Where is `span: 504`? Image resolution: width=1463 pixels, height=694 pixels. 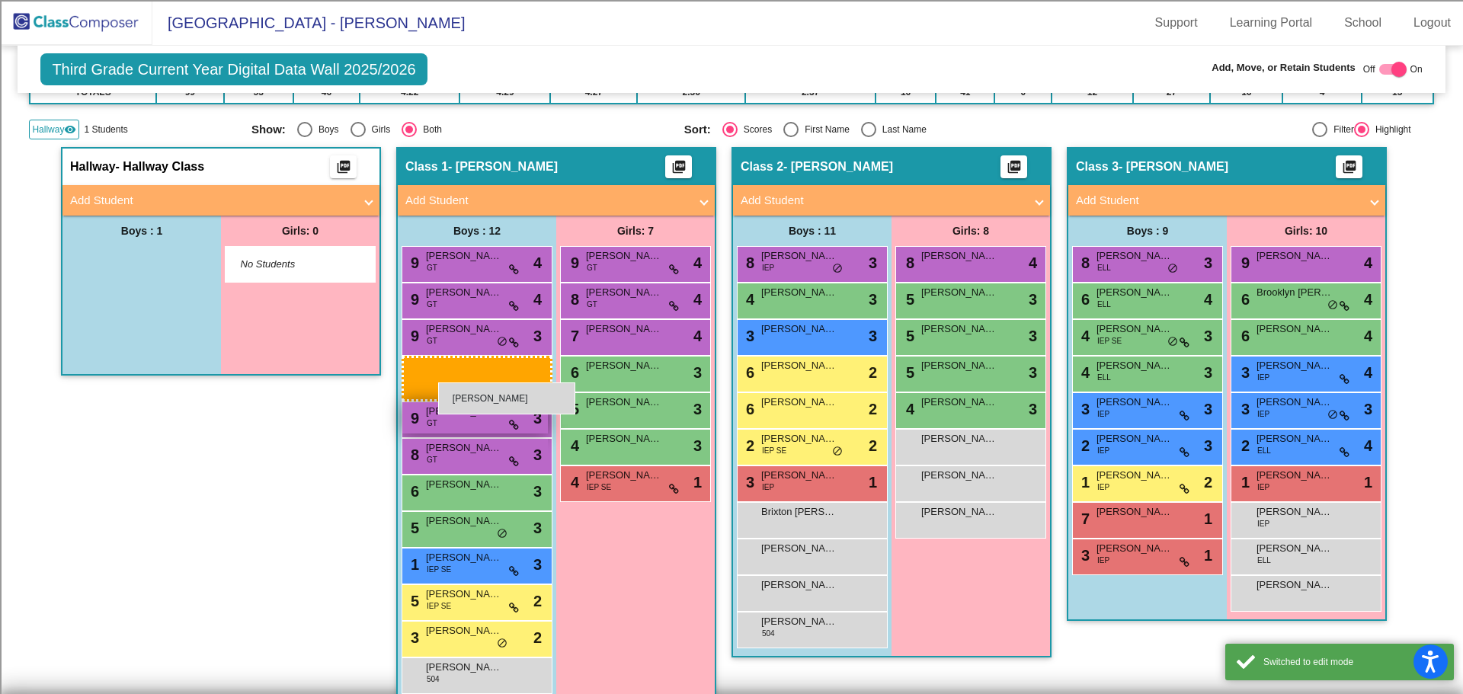
span: 504 is located at coordinates (433, 679).